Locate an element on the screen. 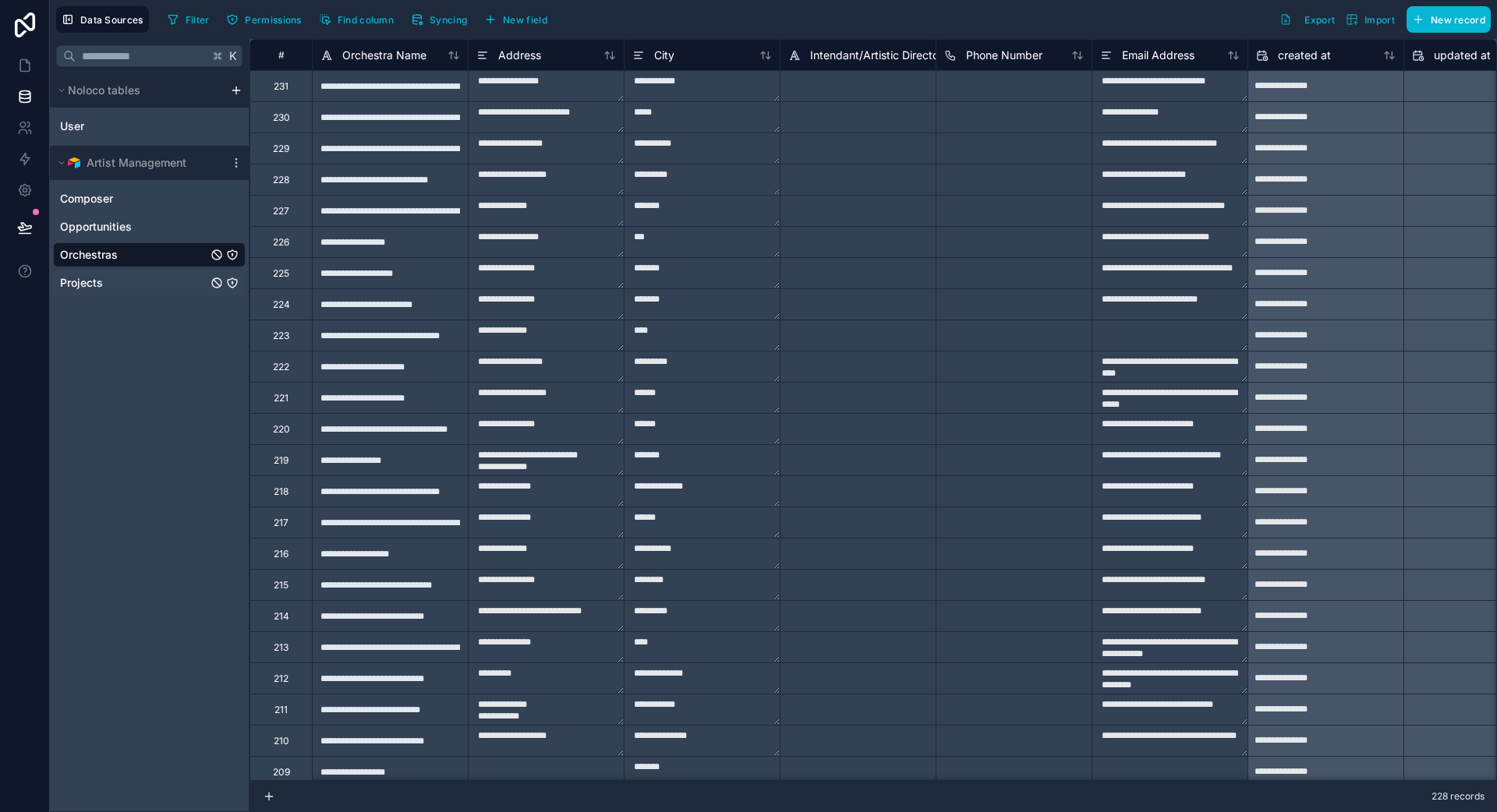  button: Permissions is located at coordinates (264, 19).